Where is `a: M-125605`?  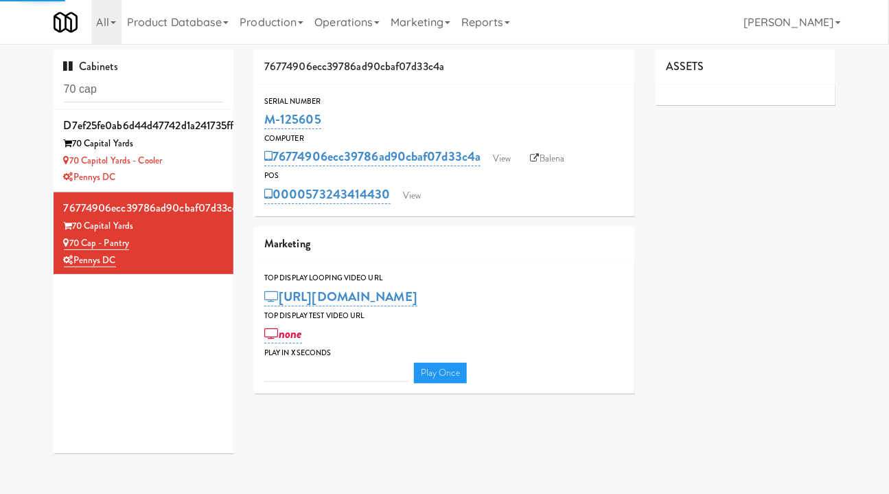 a: M-125605 is located at coordinates (292, 119).